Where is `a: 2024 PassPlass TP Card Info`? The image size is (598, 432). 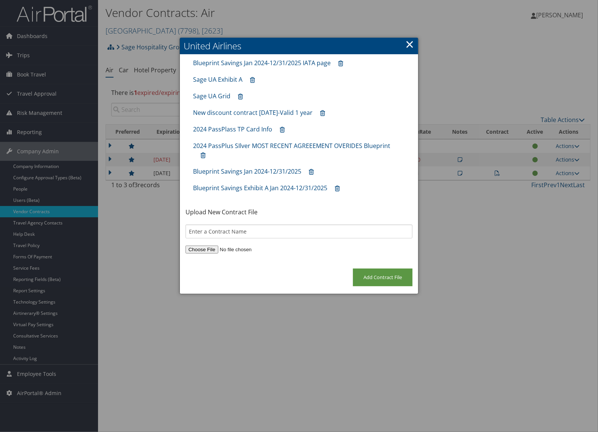 a: 2024 PassPlass TP Card Info is located at coordinates (233, 129).